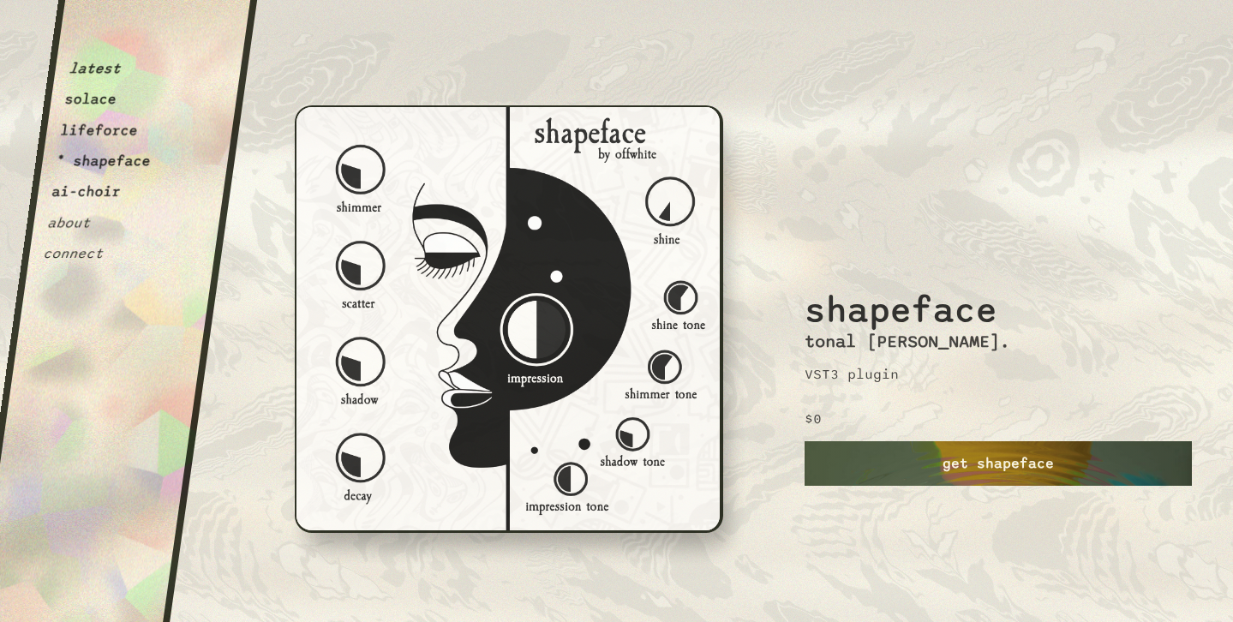 Image resolution: width=1233 pixels, height=622 pixels. What do you see at coordinates (813, 419) in the screenshot?
I see `p: $0` at bounding box center [813, 419].